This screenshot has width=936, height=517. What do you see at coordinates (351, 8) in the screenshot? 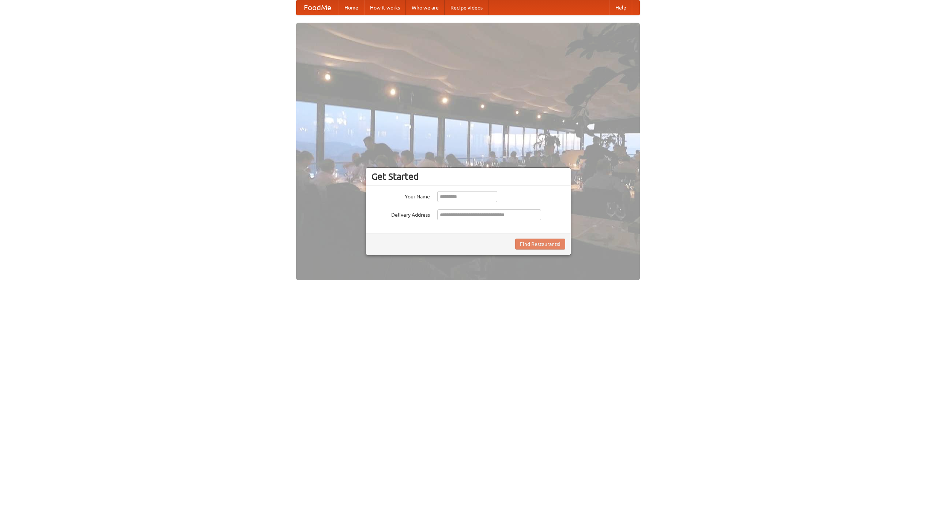
I see `a: Home` at bounding box center [351, 8].